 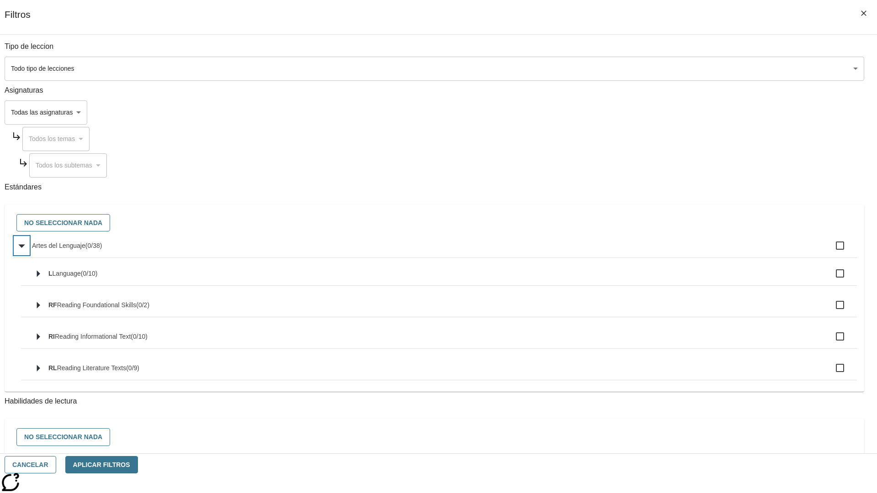 What do you see at coordinates (53, 368) in the screenshot?
I see `span: RL` at bounding box center [53, 368].